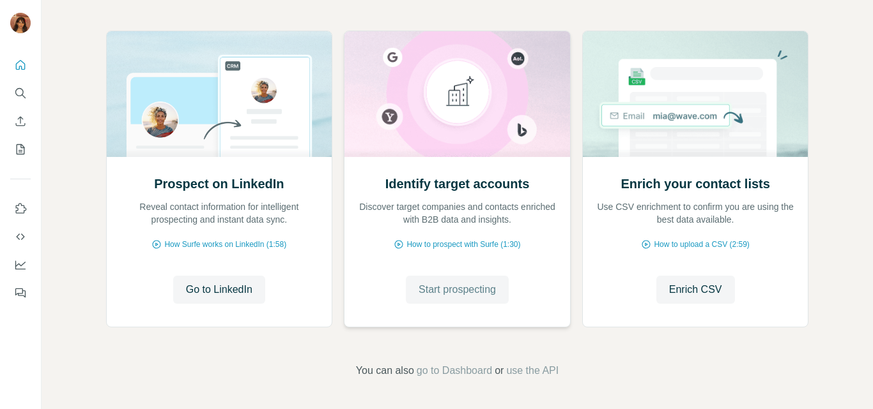 The width and height of the screenshot is (873, 409). Describe the element at coordinates (694, 184) in the screenshot. I see `h2: Enrich your contact lists` at that location.